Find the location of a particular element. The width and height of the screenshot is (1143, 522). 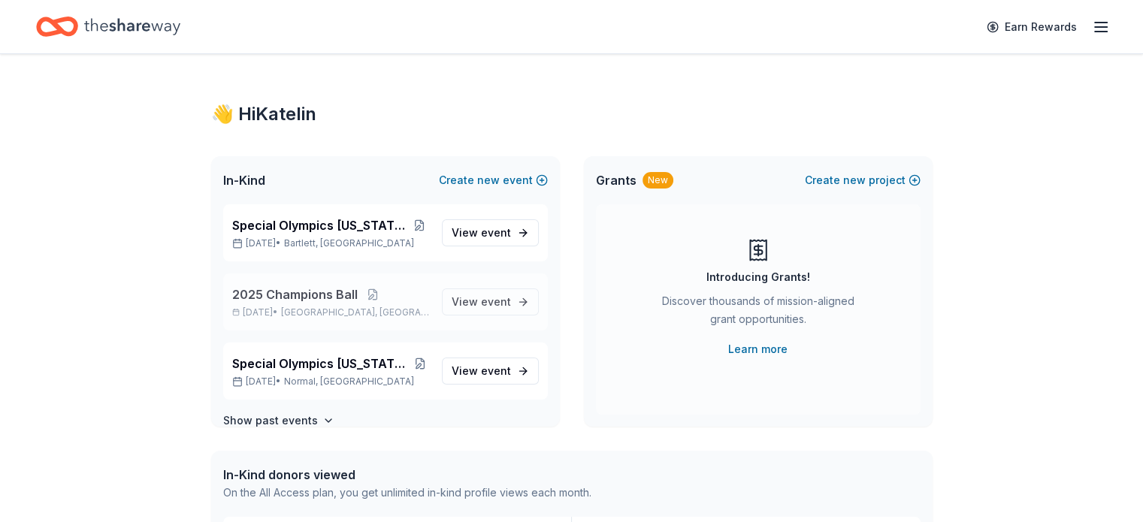

a: Learn more is located at coordinates (757, 349).